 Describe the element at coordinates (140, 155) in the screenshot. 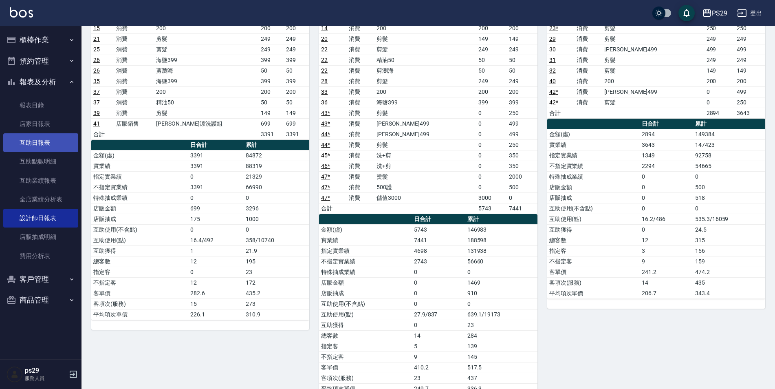

I see `td: 金額(虛)` at that location.